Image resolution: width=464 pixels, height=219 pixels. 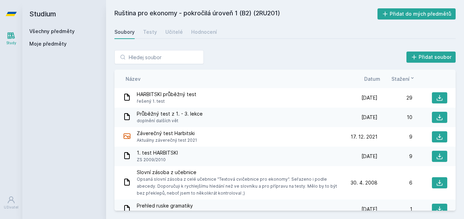 I want to click on span: Aktuálny záverečný test 2021, so click(x=167, y=140).